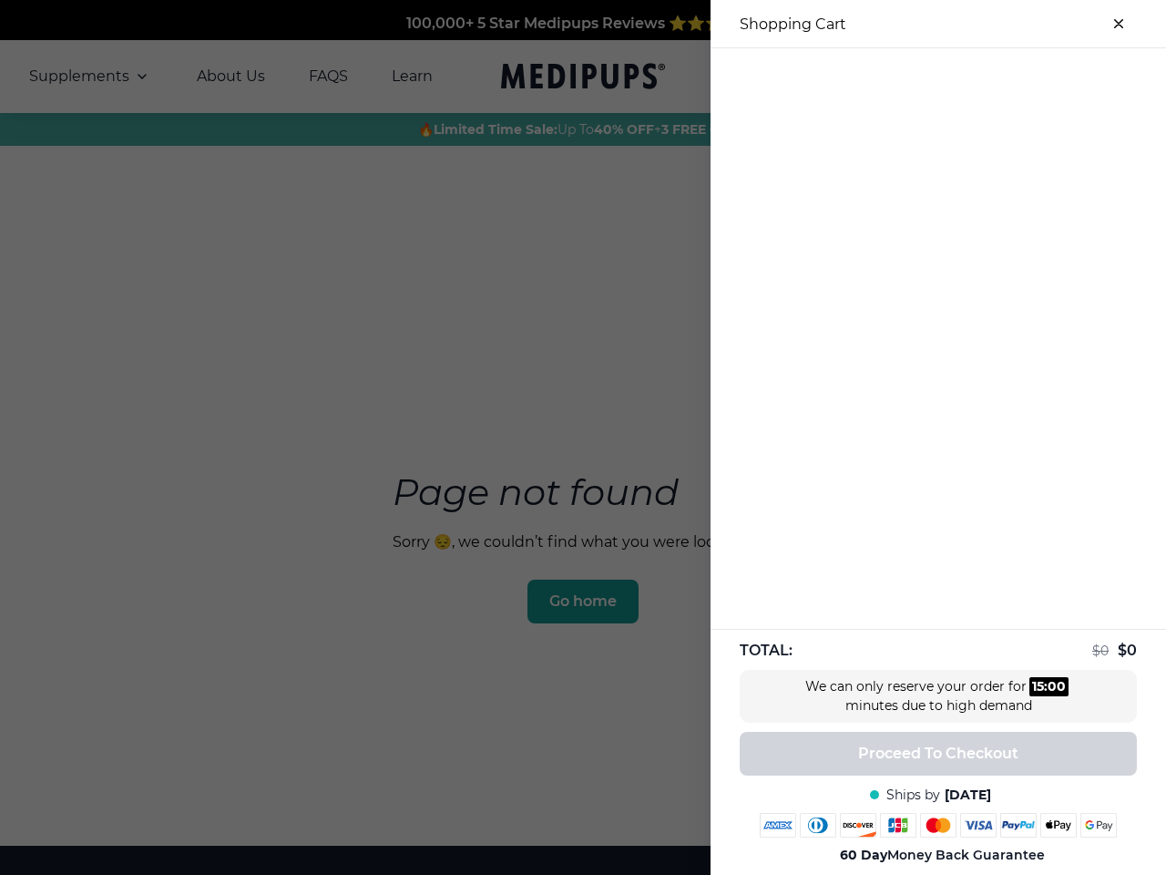 Image resolution: width=1166 pixels, height=875 pixels. I want to click on img: discover, so click(858, 825).